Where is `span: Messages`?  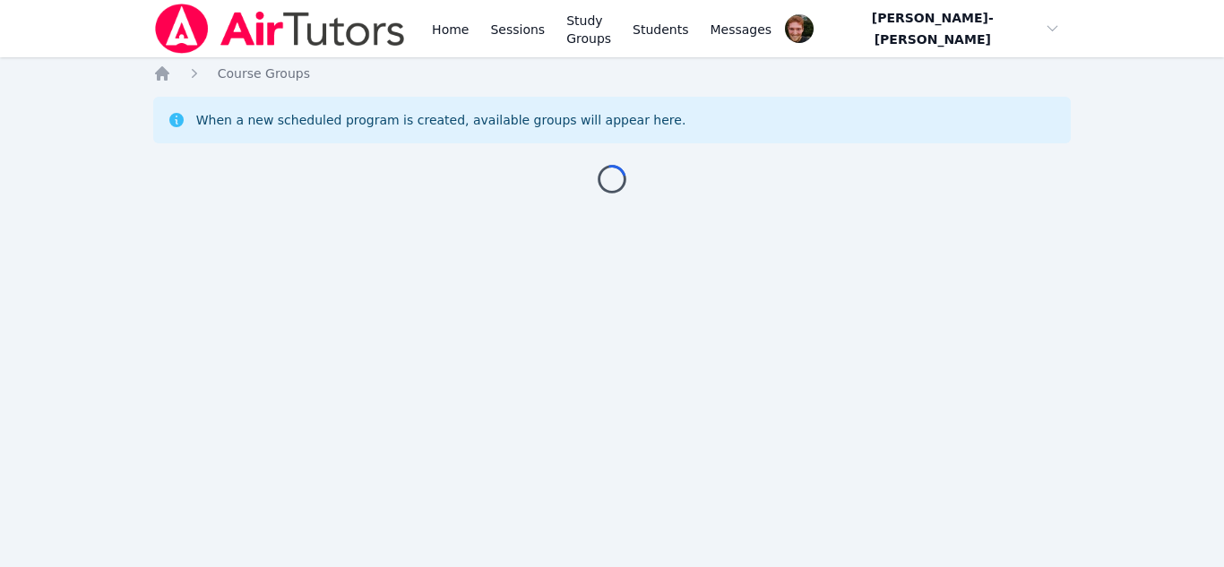 span: Messages is located at coordinates (741, 30).